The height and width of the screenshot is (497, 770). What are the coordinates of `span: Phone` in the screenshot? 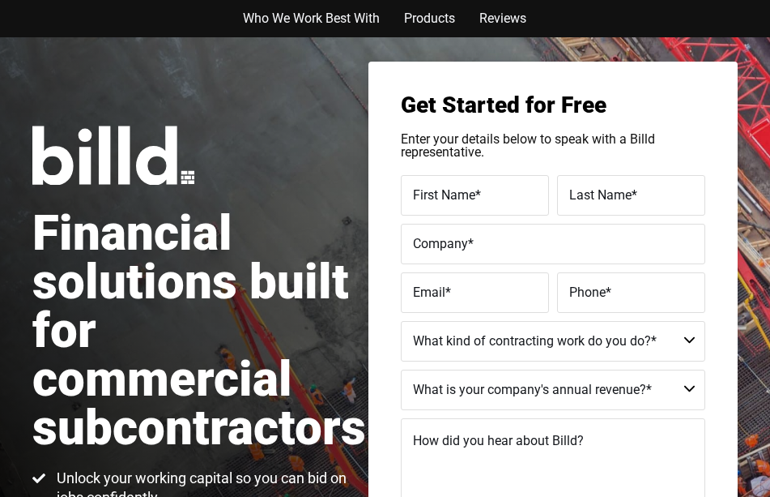 It's located at (587, 292).